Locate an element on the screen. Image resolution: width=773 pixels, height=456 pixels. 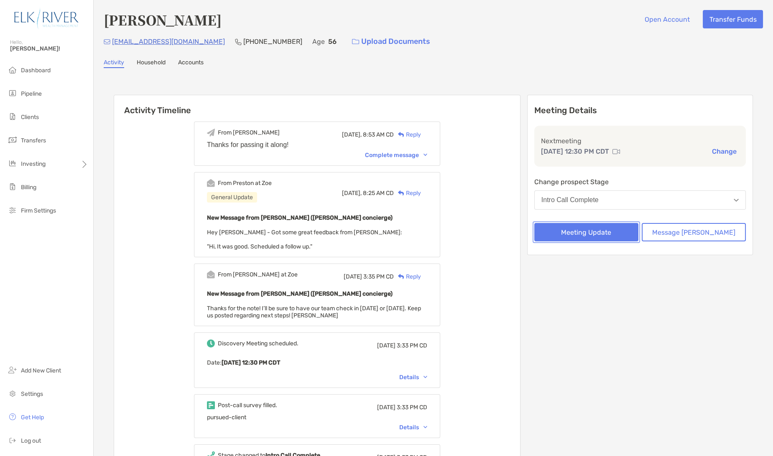
span: Log out is located at coordinates (31, 441).